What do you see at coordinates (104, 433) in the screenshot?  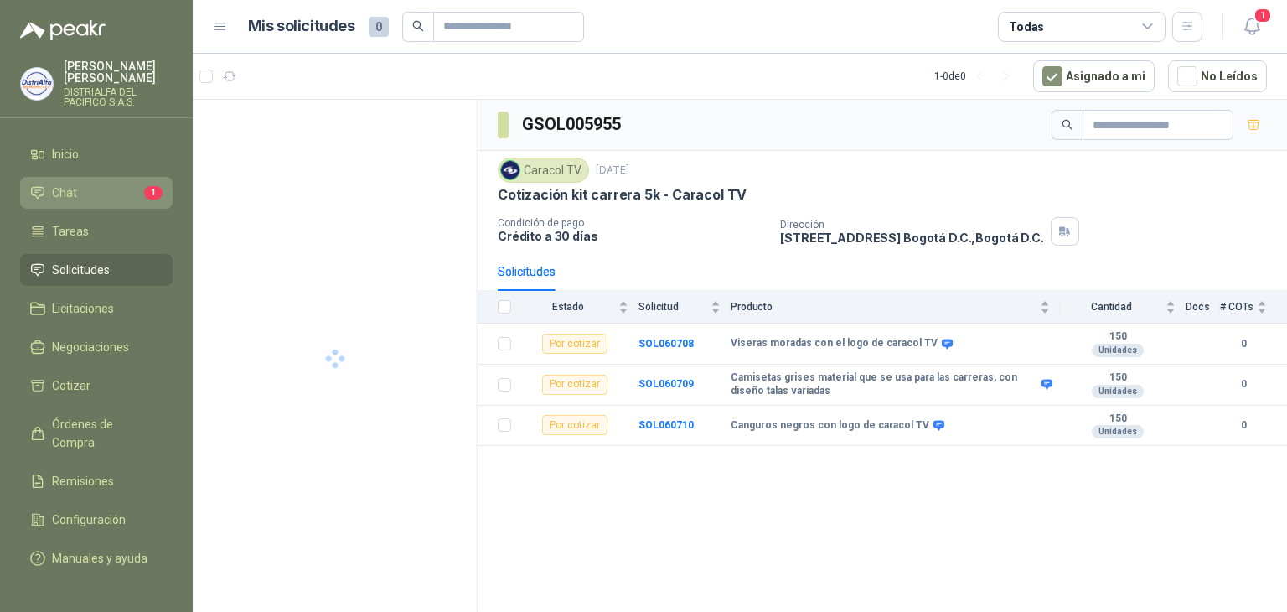 I see `span: Órdenes de Compra` at bounding box center [104, 433].